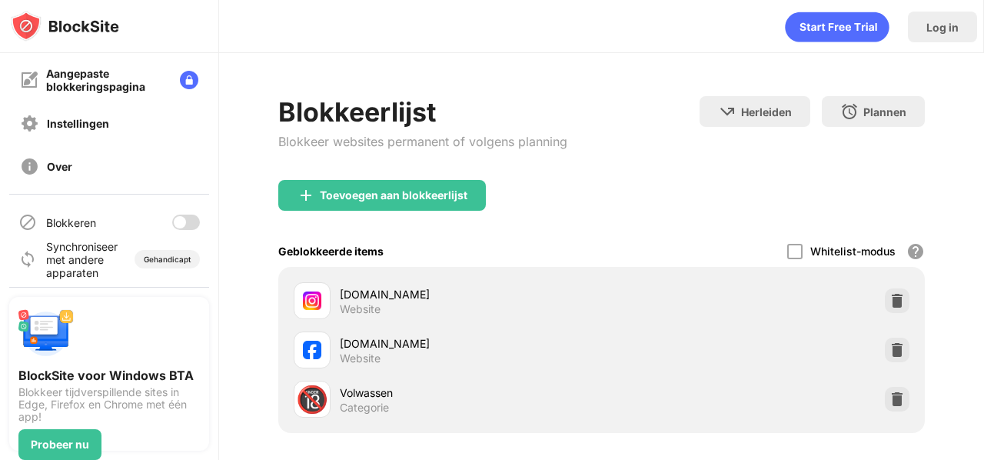  What do you see at coordinates (943, 27) in the screenshot?
I see `div: Log in` at bounding box center [943, 27].